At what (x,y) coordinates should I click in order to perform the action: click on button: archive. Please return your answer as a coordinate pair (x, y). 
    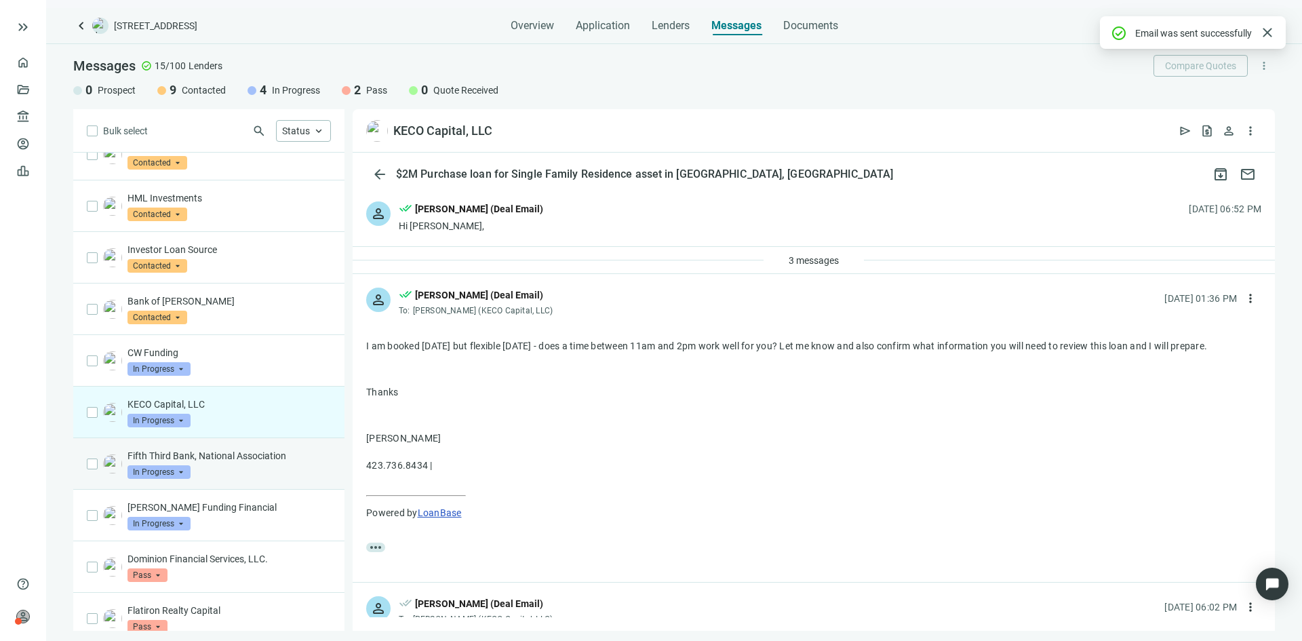
    Looking at the image, I should click on (1221, 174).